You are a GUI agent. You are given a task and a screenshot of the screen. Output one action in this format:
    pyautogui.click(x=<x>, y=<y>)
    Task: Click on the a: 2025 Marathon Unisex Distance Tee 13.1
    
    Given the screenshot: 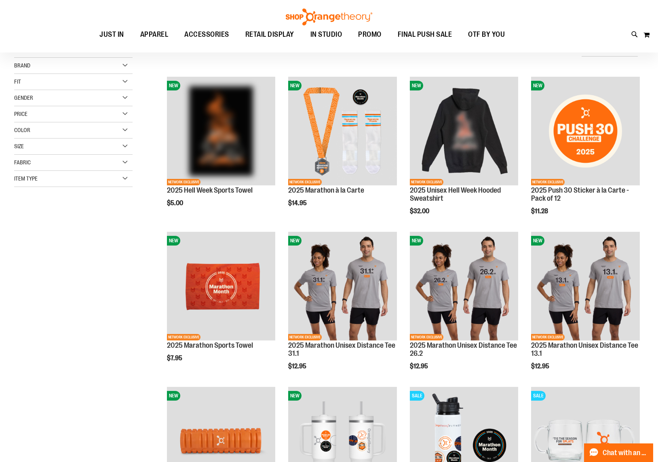 What is the action you would take?
    pyautogui.click(x=584, y=350)
    